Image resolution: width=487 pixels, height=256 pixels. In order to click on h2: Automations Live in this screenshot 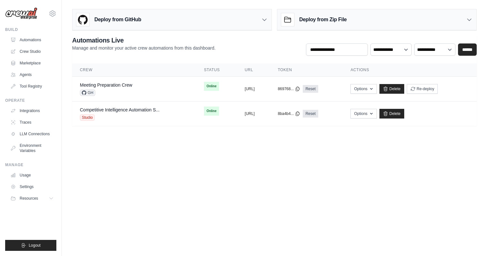, I will do `click(144, 40)`.